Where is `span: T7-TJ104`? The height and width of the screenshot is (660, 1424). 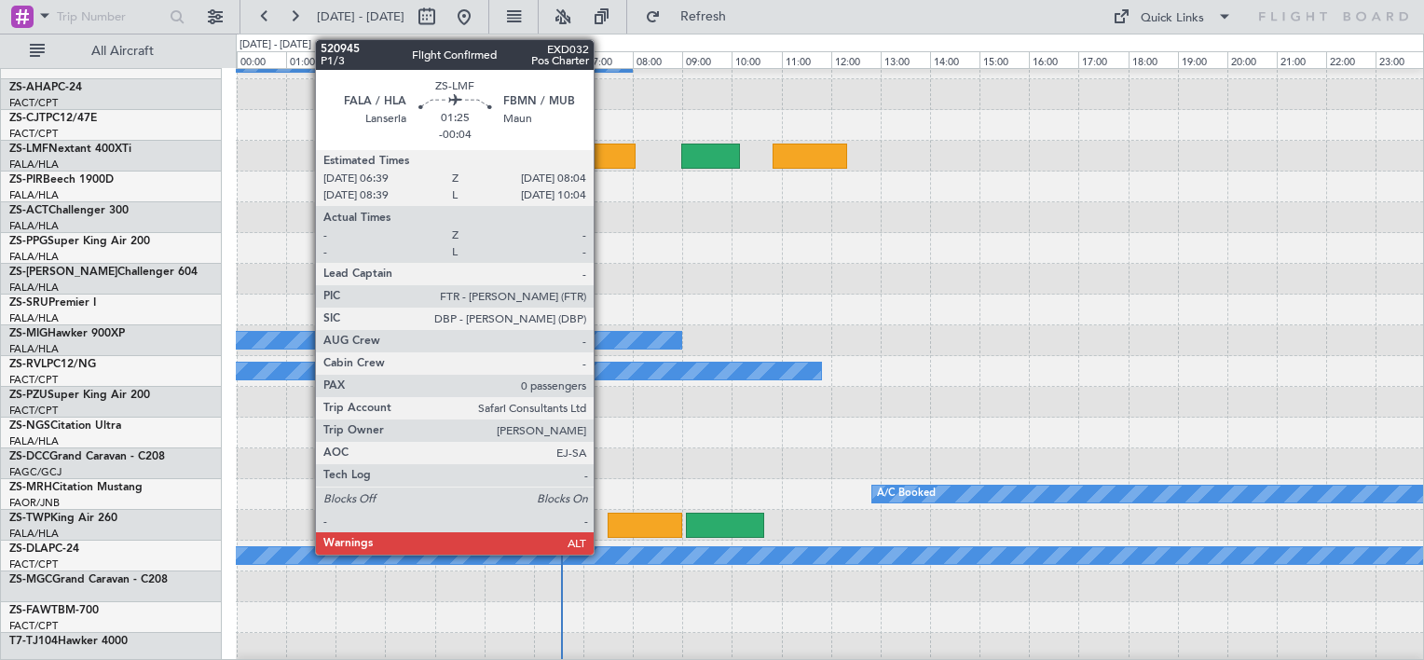
span: T7-TJ104 is located at coordinates (34, 641).